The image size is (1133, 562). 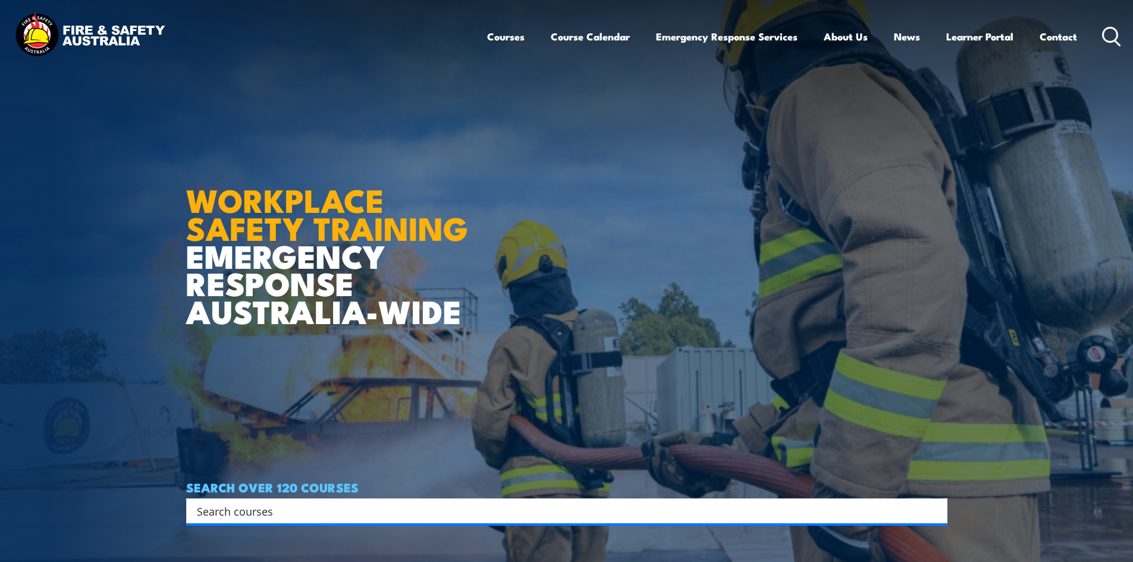 I want to click on a: Courses, so click(x=506, y=36).